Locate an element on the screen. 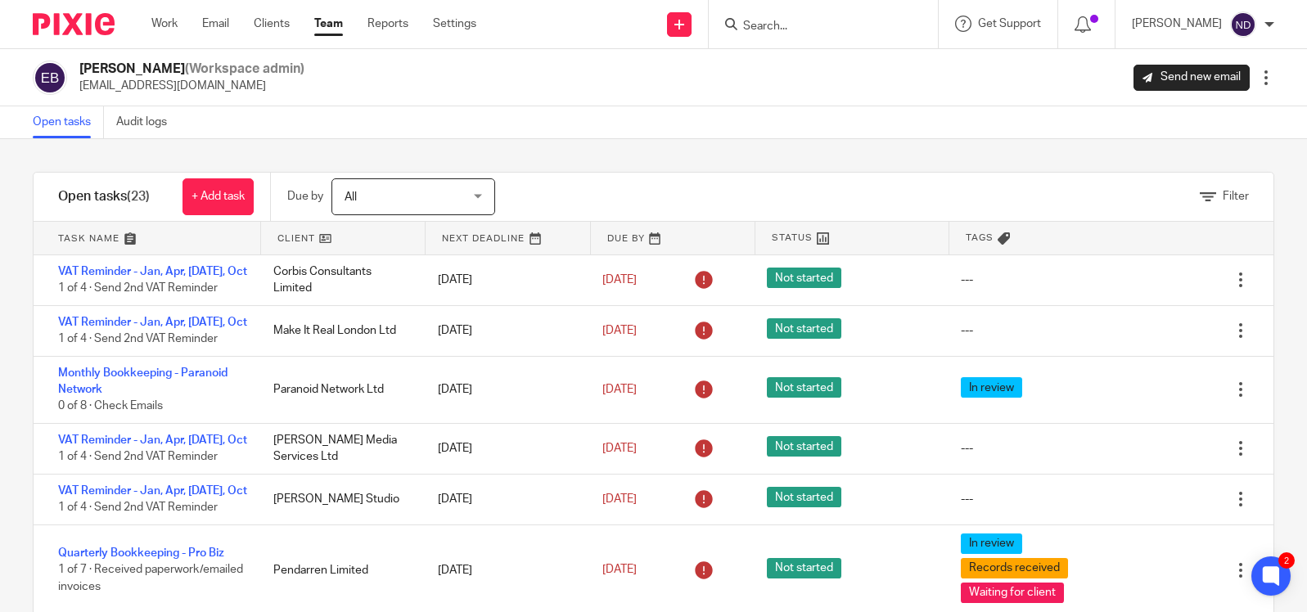 The height and width of the screenshot is (612, 1307). div: Pendarren Limited is located at coordinates (339, 571).